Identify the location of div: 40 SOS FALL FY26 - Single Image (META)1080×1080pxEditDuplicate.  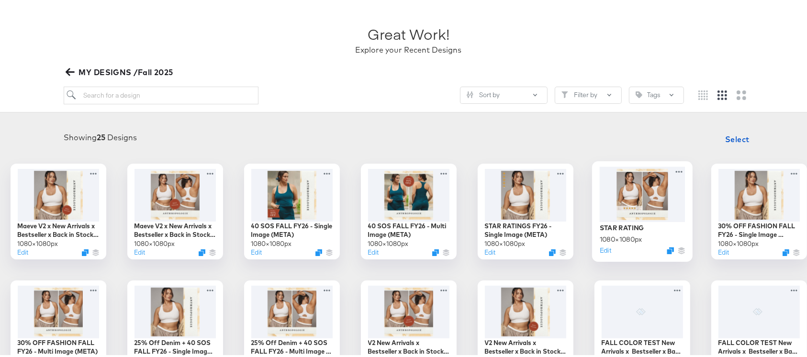
(292, 209).